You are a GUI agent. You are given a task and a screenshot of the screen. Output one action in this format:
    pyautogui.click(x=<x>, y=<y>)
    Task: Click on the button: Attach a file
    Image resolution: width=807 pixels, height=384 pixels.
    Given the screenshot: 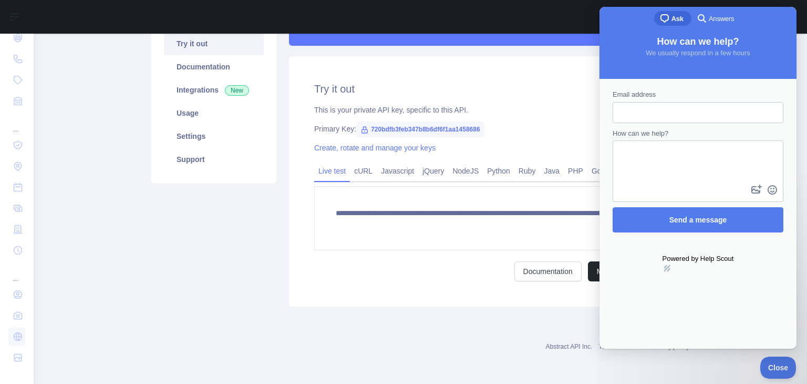 What is the action you would take?
    pyautogui.click(x=157, y=183)
    